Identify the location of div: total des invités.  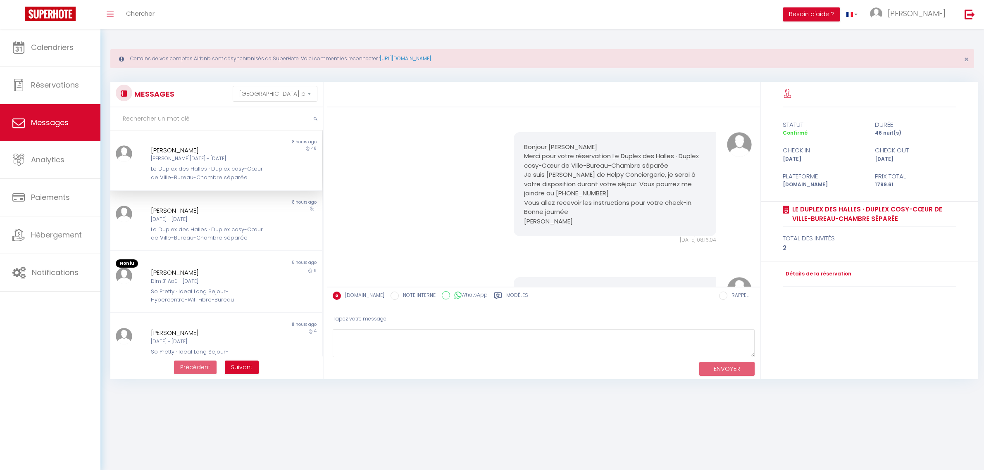
(870, 239).